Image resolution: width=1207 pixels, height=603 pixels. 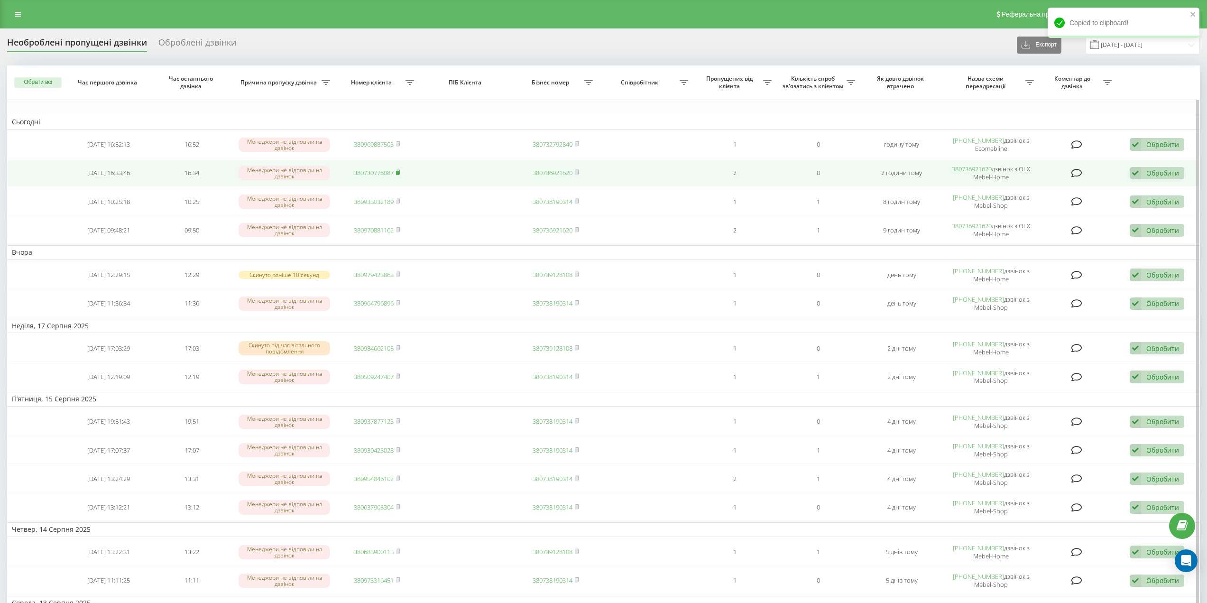 What do you see at coordinates (38, 83) in the screenshot?
I see `button: Обрати всі` at bounding box center [38, 83].